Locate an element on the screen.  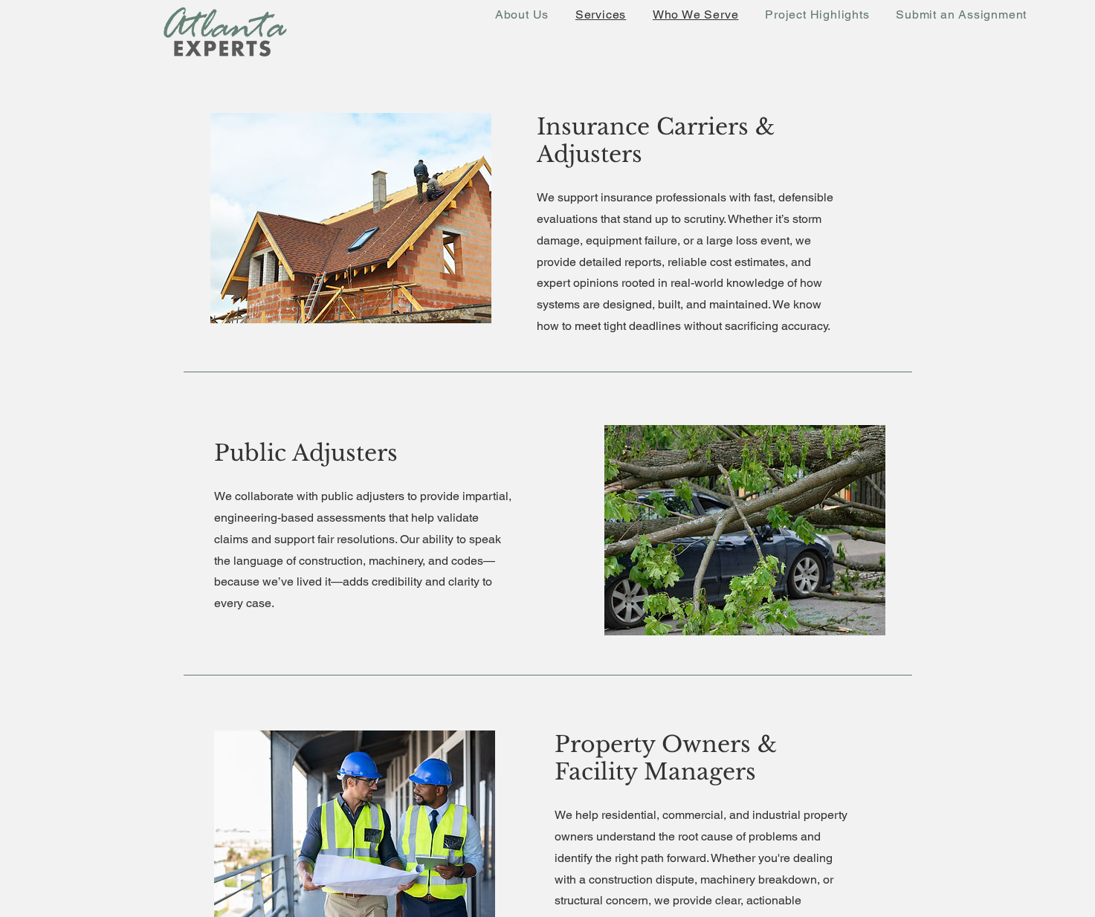
span: About Us is located at coordinates (522, 14).